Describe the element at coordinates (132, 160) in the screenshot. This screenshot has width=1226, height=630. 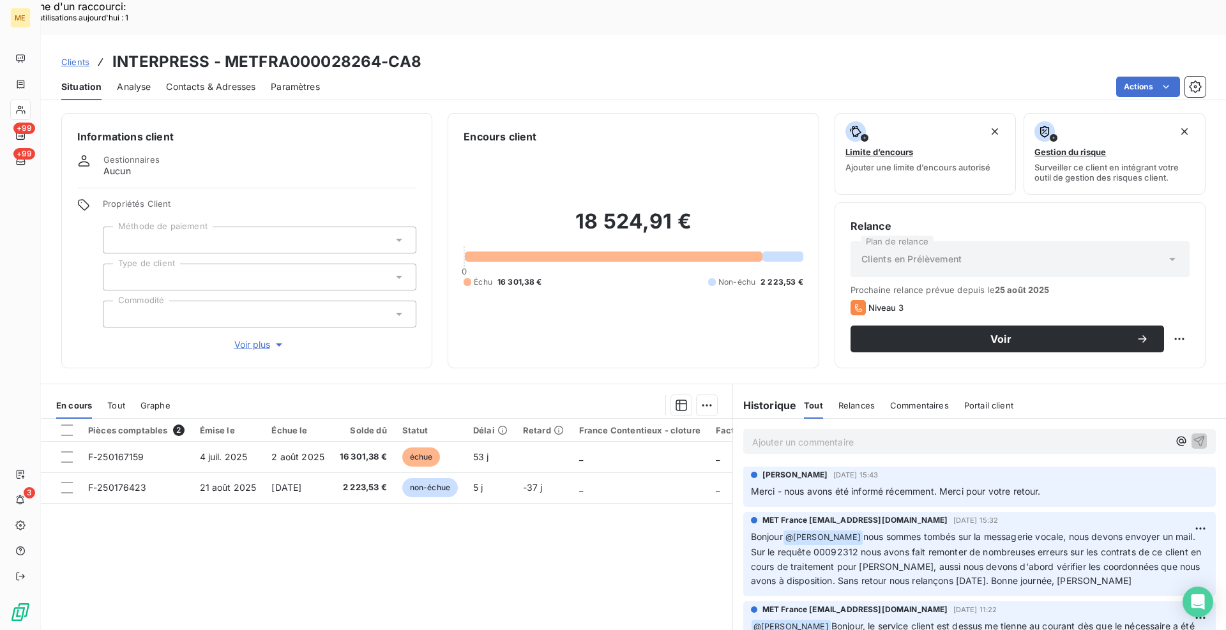
I see `span: Gestionnaires` at that location.